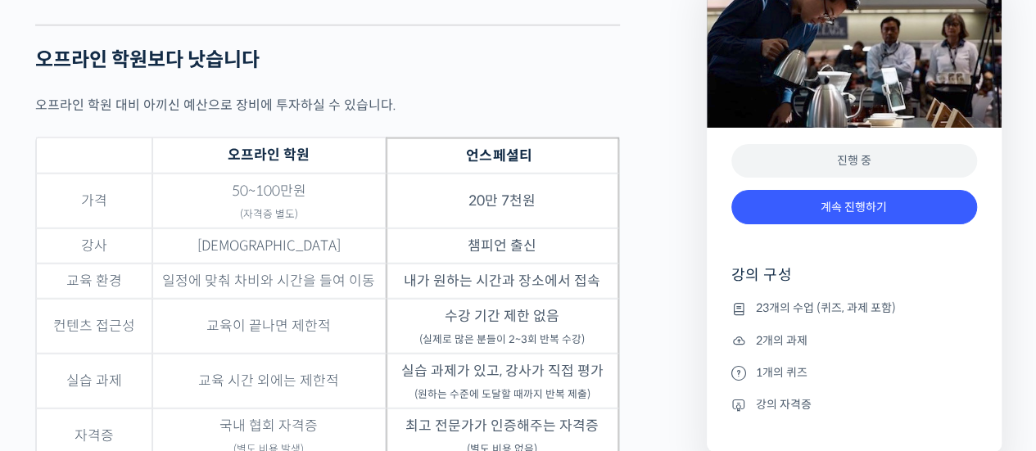  I want to click on li: 23개의 수업 (퀴즈, 과제 포함), so click(854, 309).